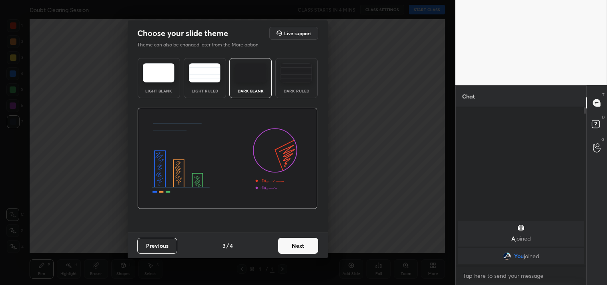 This screenshot has height=285, width=607. Describe the element at coordinates (182, 33) in the screenshot. I see `h2: Choose your slide theme` at that location.